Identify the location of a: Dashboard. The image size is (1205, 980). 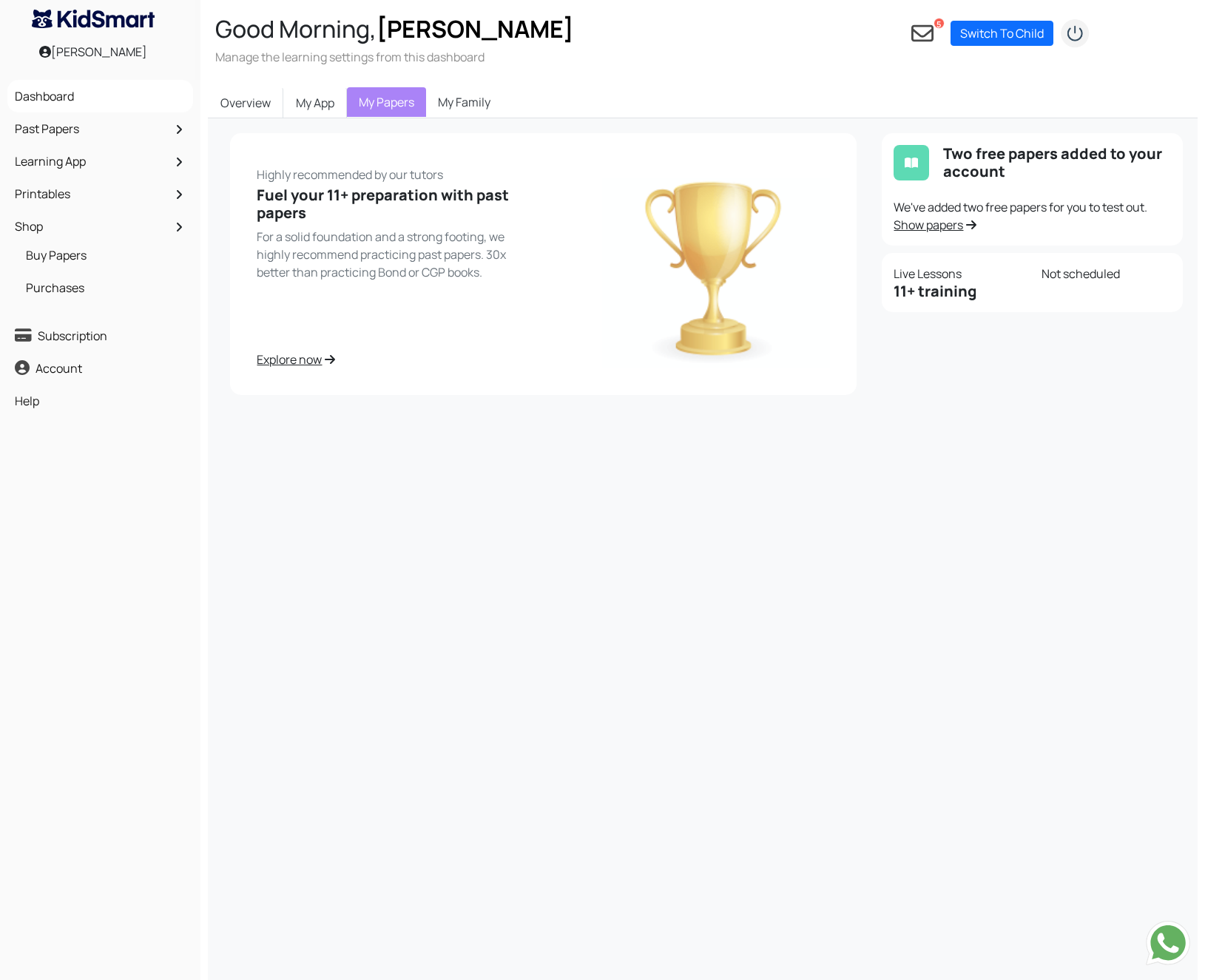
(100, 97).